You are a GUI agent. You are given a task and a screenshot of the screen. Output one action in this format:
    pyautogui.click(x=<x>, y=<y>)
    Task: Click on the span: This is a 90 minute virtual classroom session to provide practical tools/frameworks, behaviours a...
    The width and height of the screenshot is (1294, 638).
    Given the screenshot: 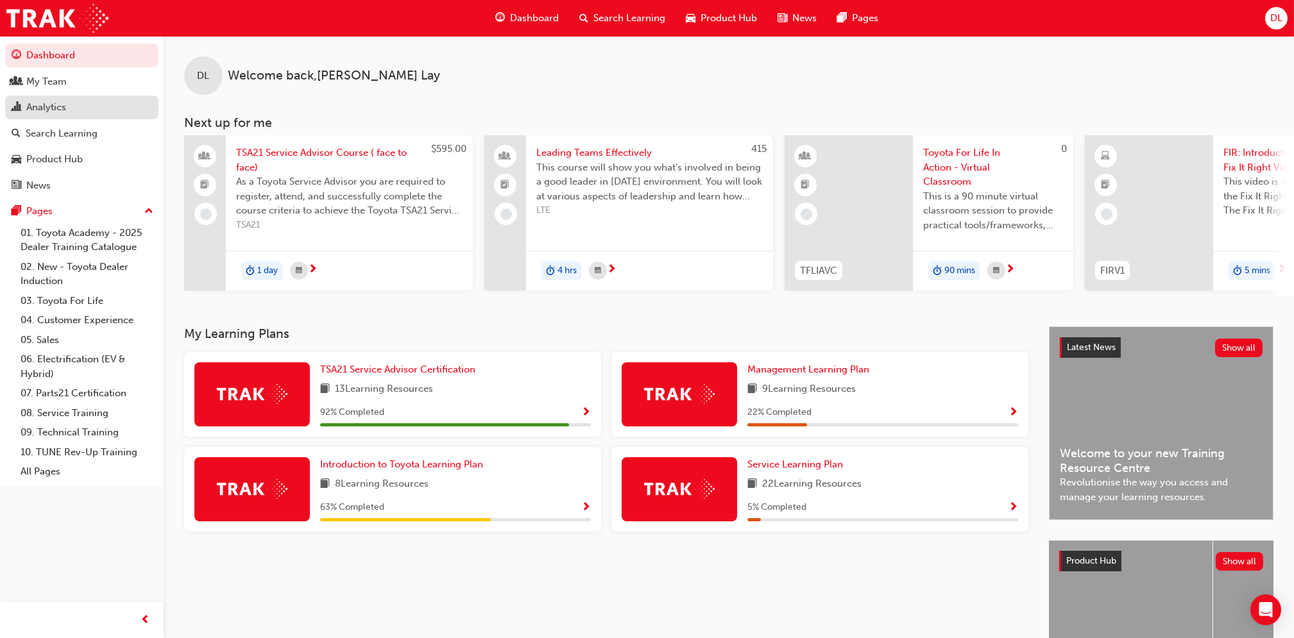 What is the action you would take?
    pyautogui.click(x=993, y=211)
    